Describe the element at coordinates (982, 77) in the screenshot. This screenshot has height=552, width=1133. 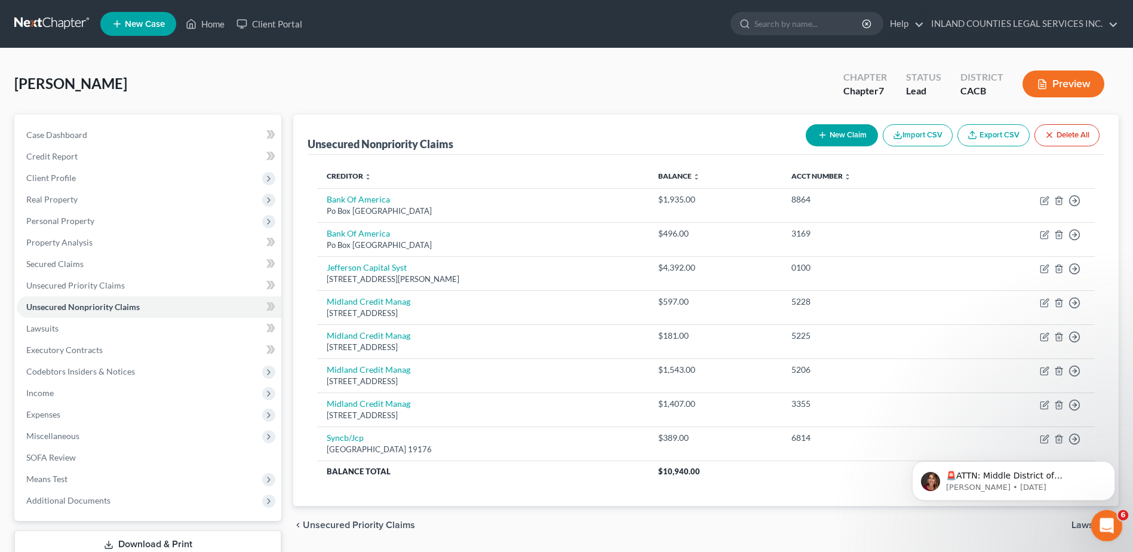
I see `div: District` at that location.